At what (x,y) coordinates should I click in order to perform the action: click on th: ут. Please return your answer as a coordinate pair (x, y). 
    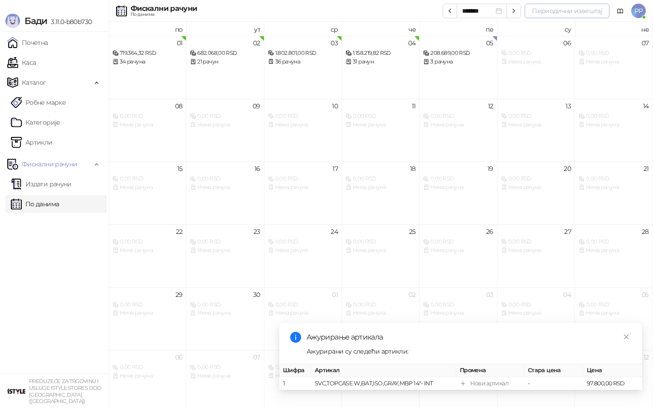
    Looking at the image, I should click on (225, 29).